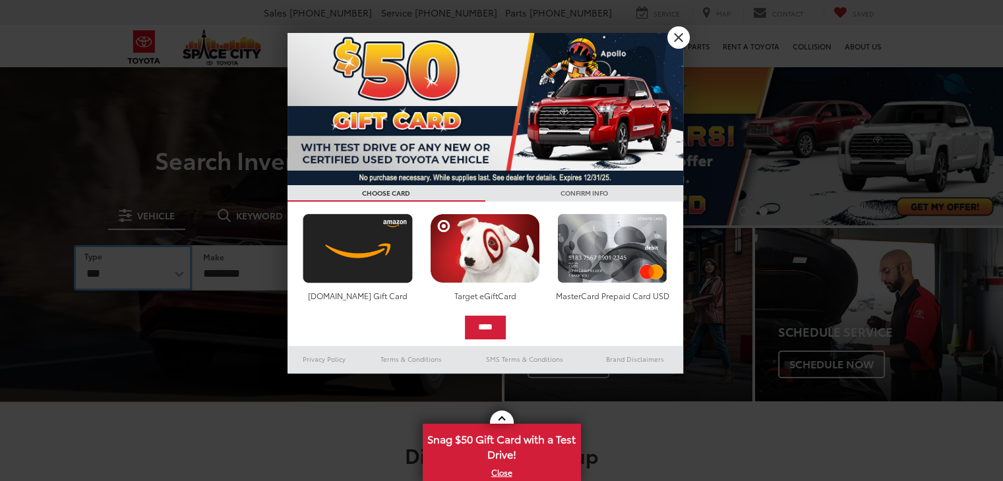 The image size is (1003, 481). What do you see at coordinates (324, 359) in the screenshot?
I see `a: Privacy Policy` at bounding box center [324, 359].